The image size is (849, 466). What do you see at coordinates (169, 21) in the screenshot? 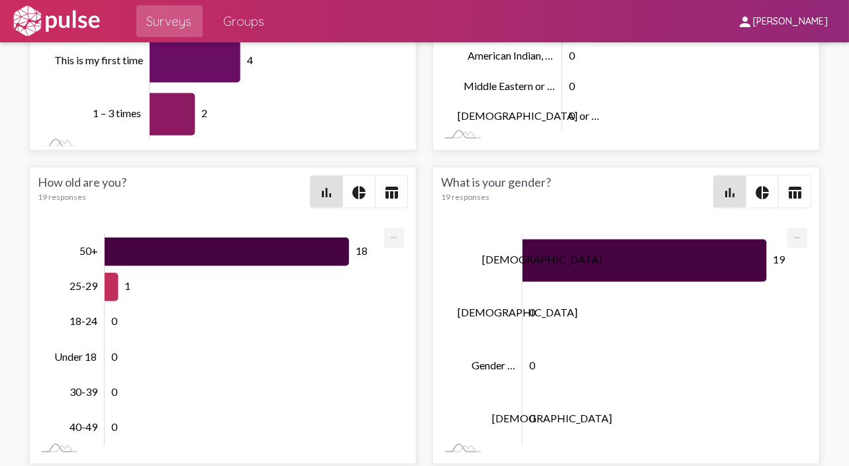
I see `a: Surveys` at bounding box center [169, 21].